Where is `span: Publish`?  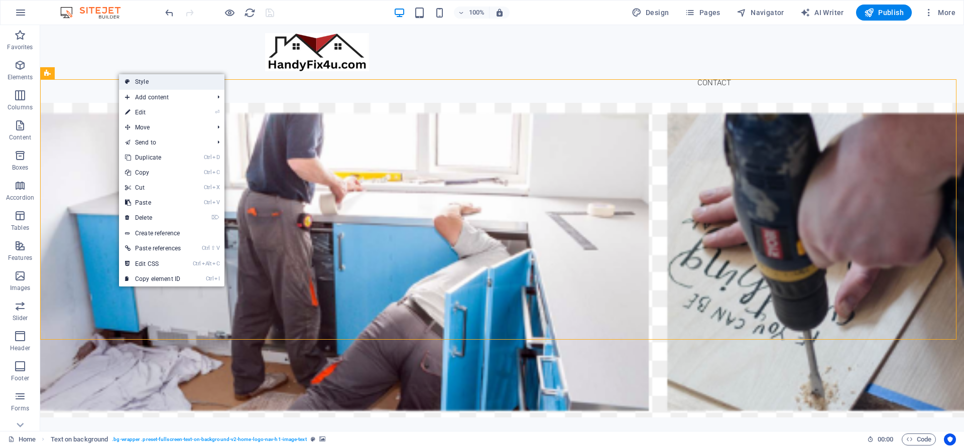 span: Publish is located at coordinates (883, 13).